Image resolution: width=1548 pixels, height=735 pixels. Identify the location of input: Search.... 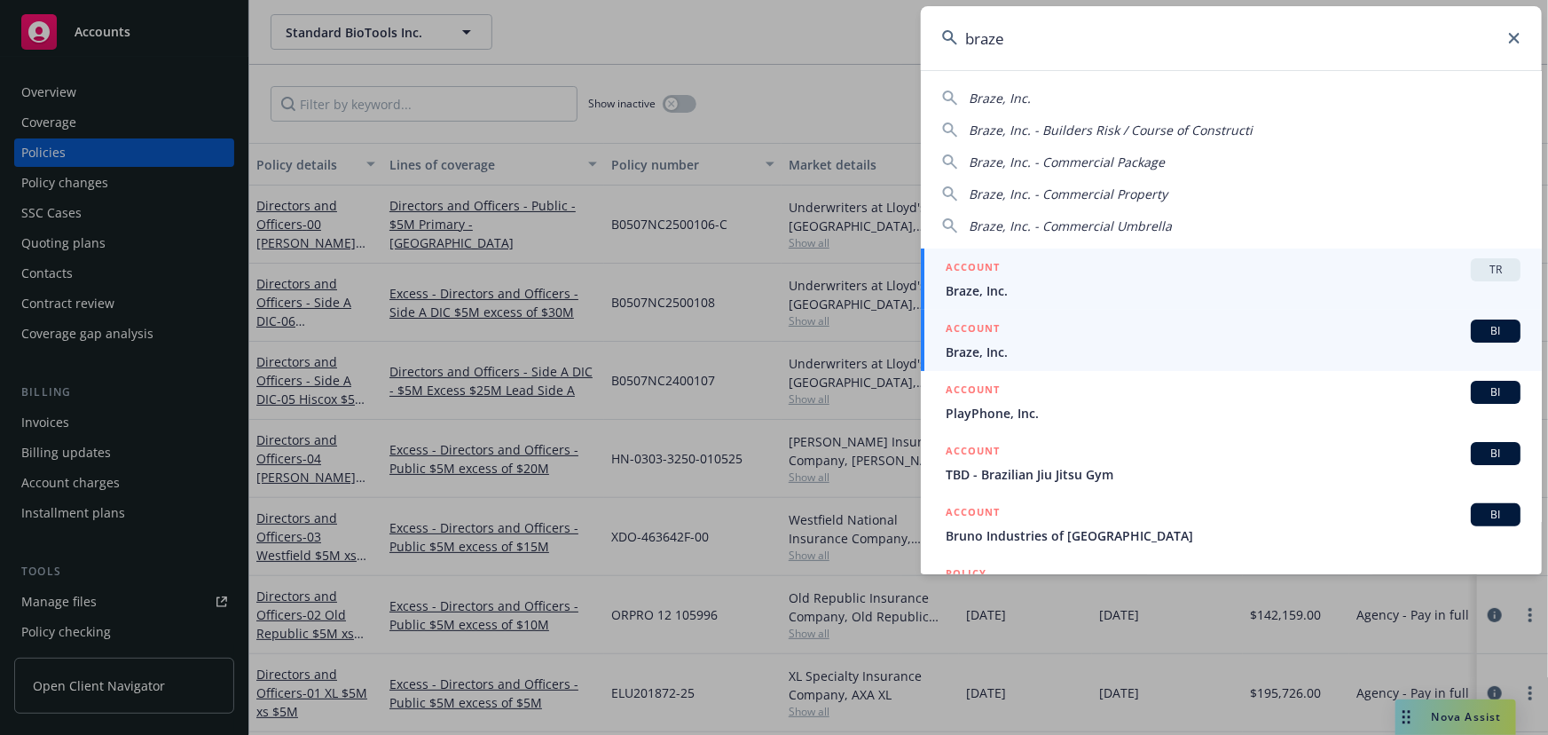
(1232, 38).